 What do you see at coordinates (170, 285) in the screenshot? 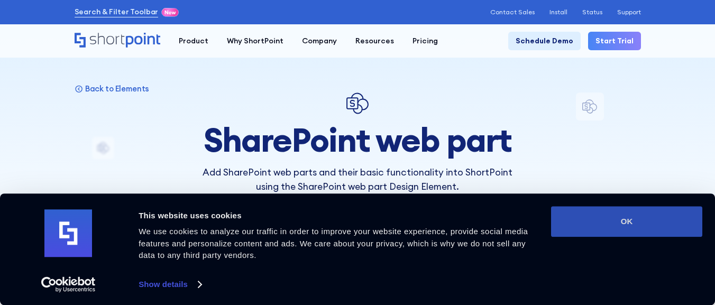
I see `a: Show details` at bounding box center [170, 285].